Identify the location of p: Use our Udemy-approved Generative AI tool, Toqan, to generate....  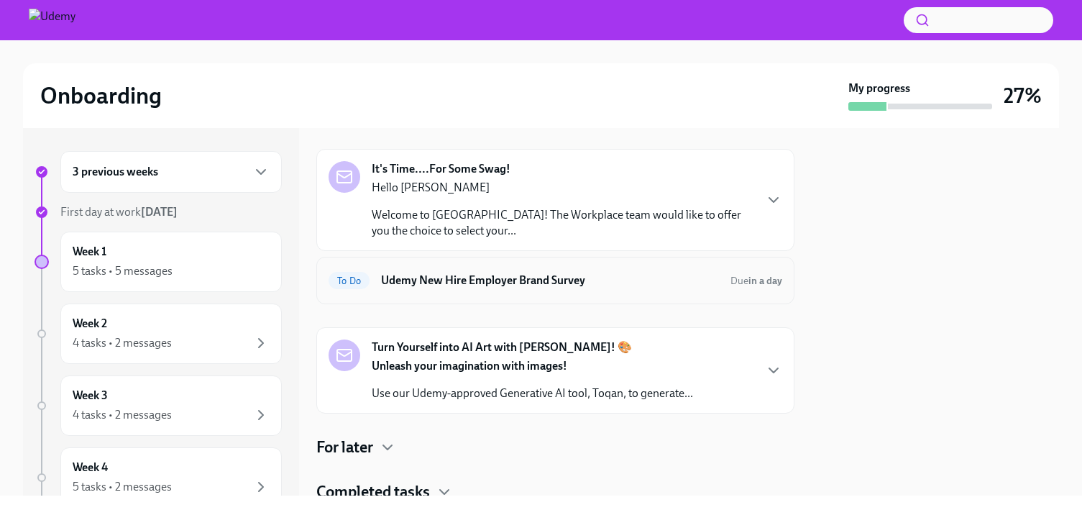
(532, 393).